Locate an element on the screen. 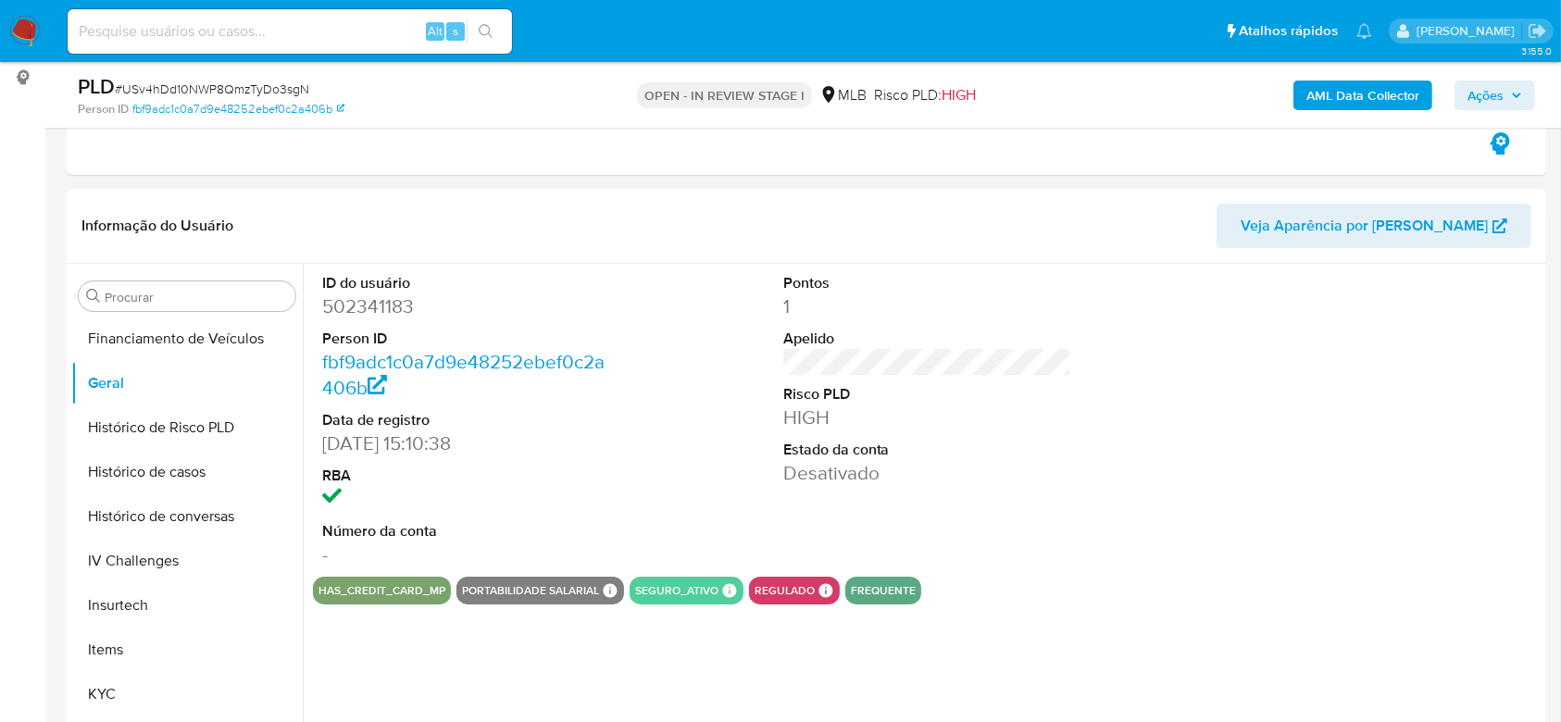 The height and width of the screenshot is (722, 1561). dd: 1 is located at coordinates (928, 307).